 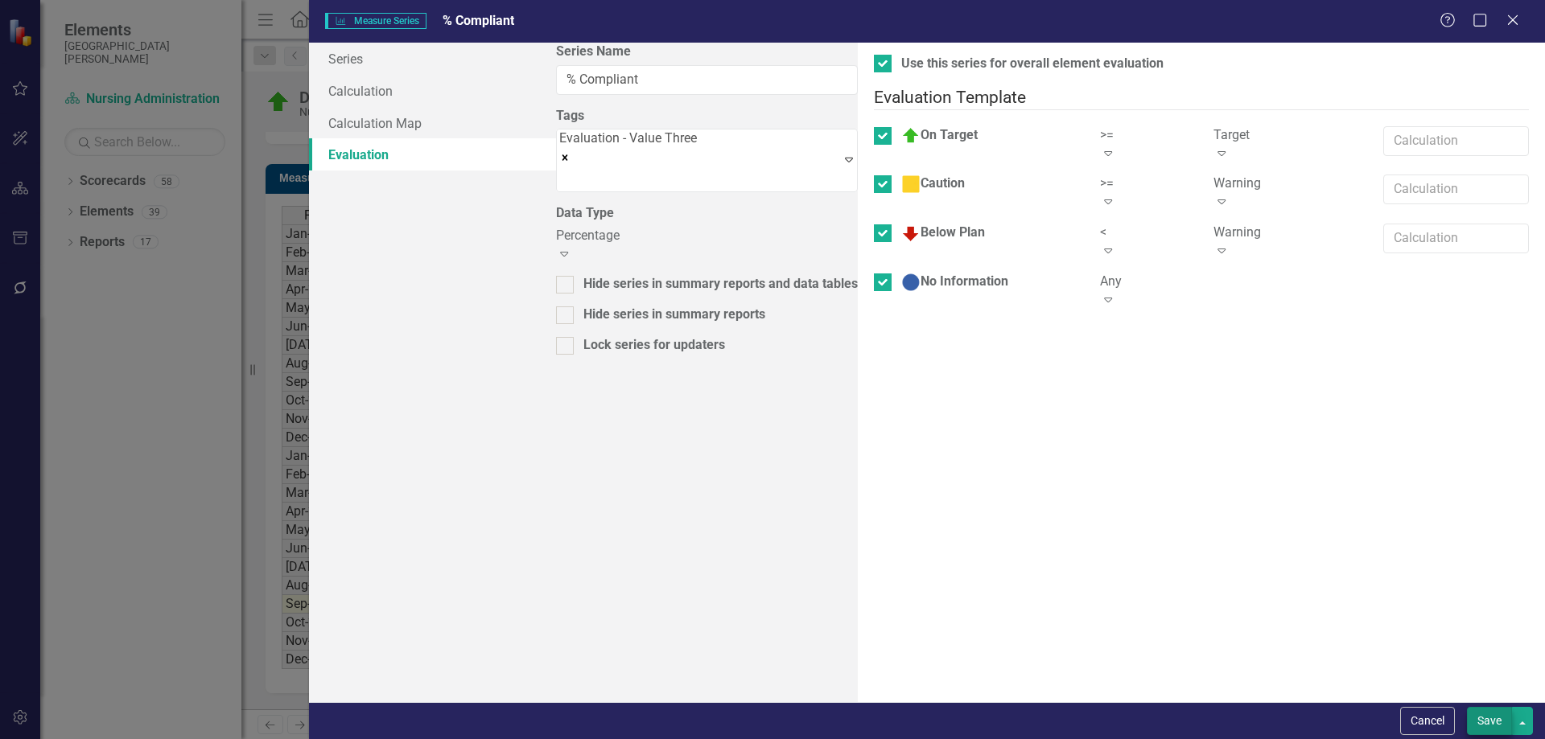 I want to click on div: Hide series in summary reports and data tables, so click(x=720, y=284).